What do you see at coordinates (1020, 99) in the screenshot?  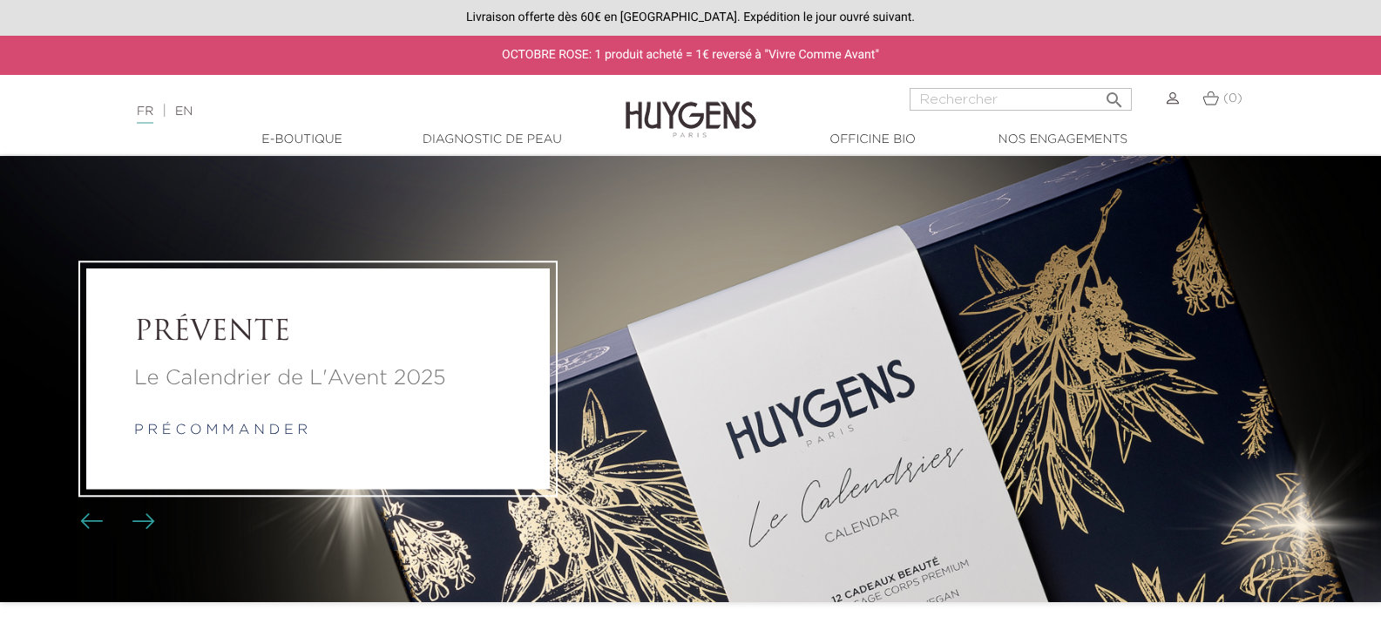 I see `input: Rechercher` at bounding box center [1020, 99].